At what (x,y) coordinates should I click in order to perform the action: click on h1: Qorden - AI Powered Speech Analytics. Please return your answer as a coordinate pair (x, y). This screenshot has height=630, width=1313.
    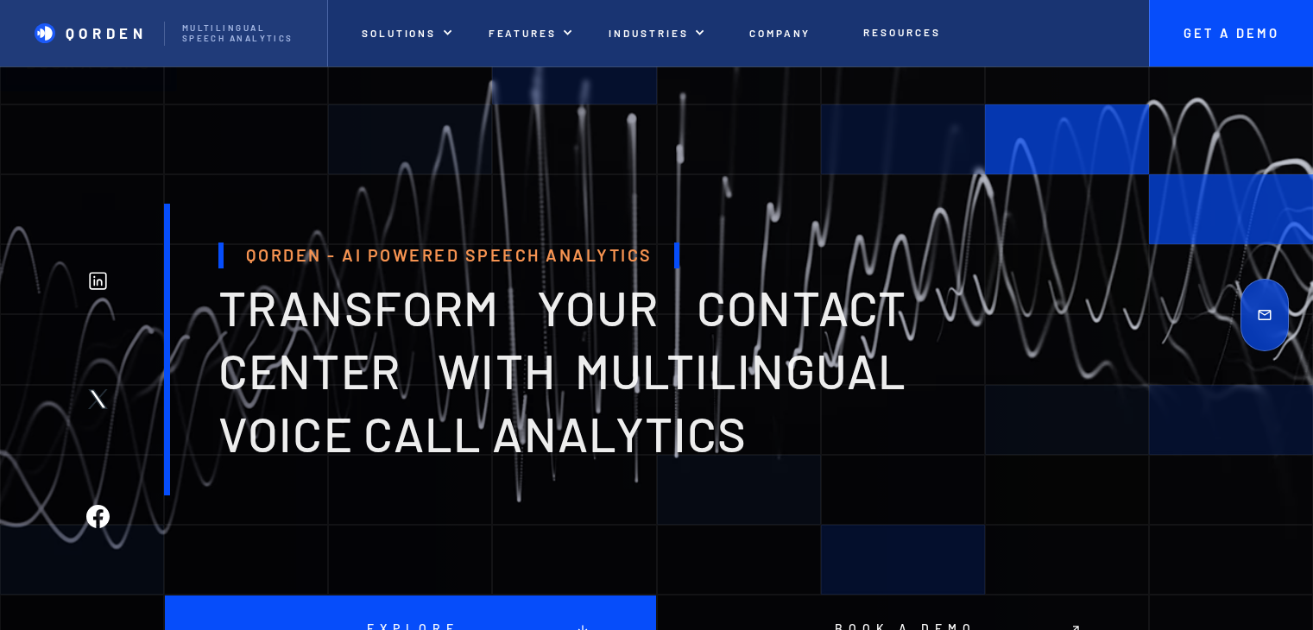
    Looking at the image, I should click on (449, 255).